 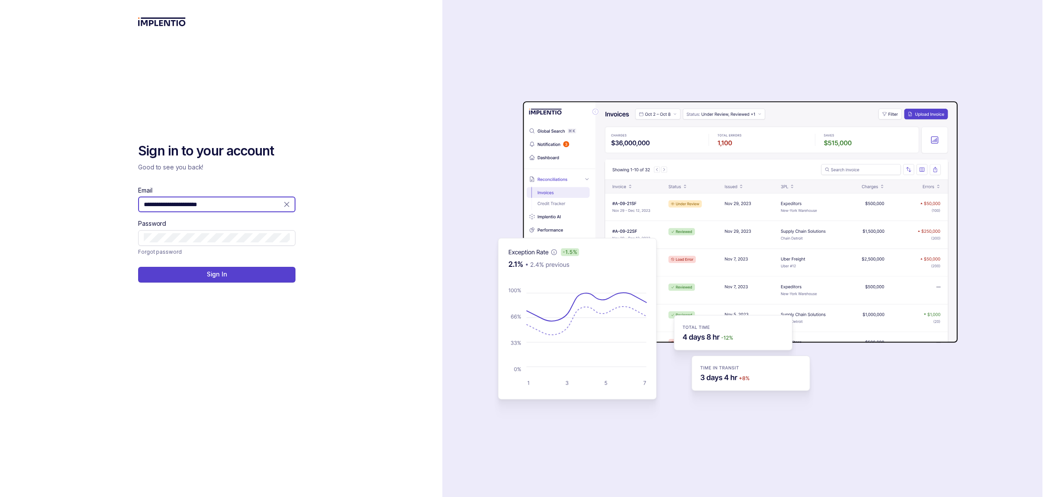 What do you see at coordinates (162, 22) in the screenshot?
I see `img: logo` at bounding box center [162, 22].